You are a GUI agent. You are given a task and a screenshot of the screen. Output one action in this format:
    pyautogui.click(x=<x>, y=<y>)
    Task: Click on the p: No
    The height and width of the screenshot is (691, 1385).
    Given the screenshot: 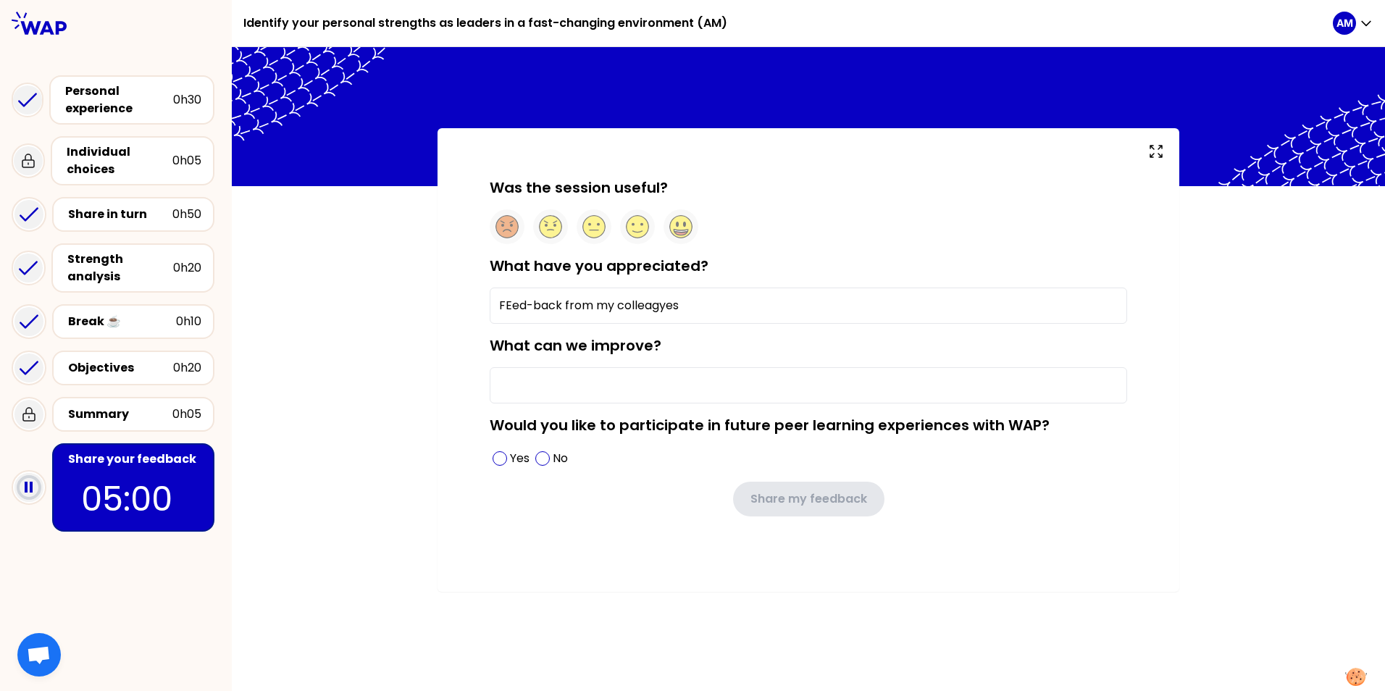 What is the action you would take?
    pyautogui.click(x=560, y=458)
    